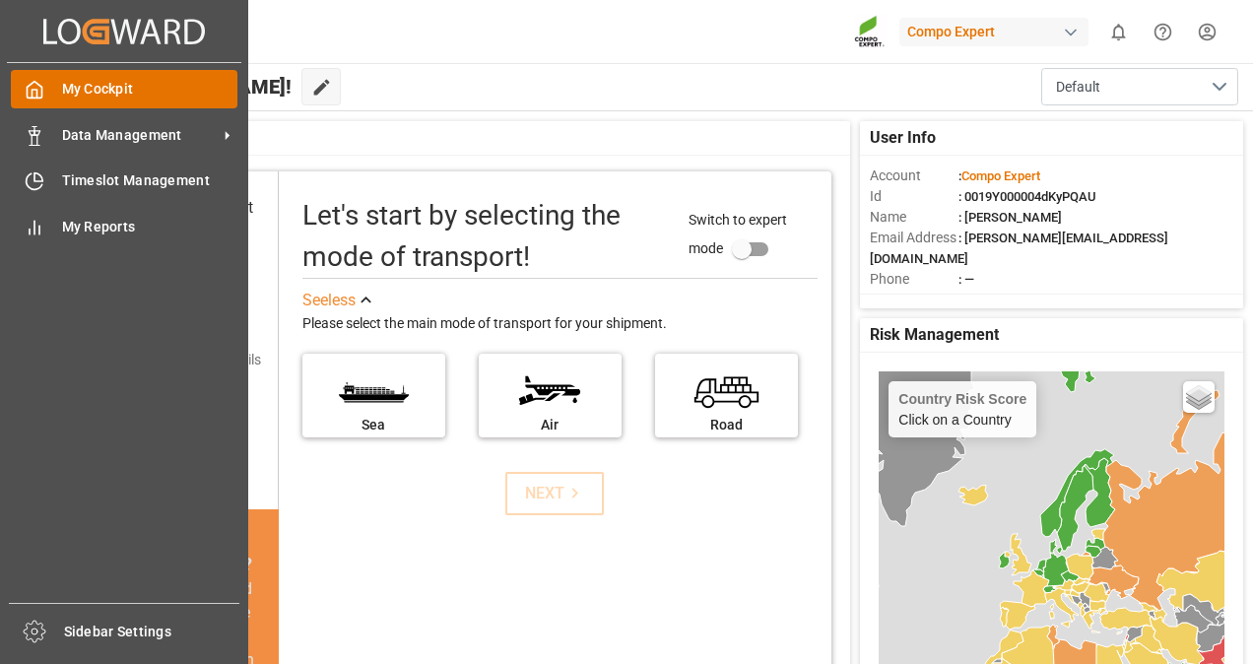  Describe the element at coordinates (962, 399) in the screenshot. I see `h4: Country Risk Score` at that location.